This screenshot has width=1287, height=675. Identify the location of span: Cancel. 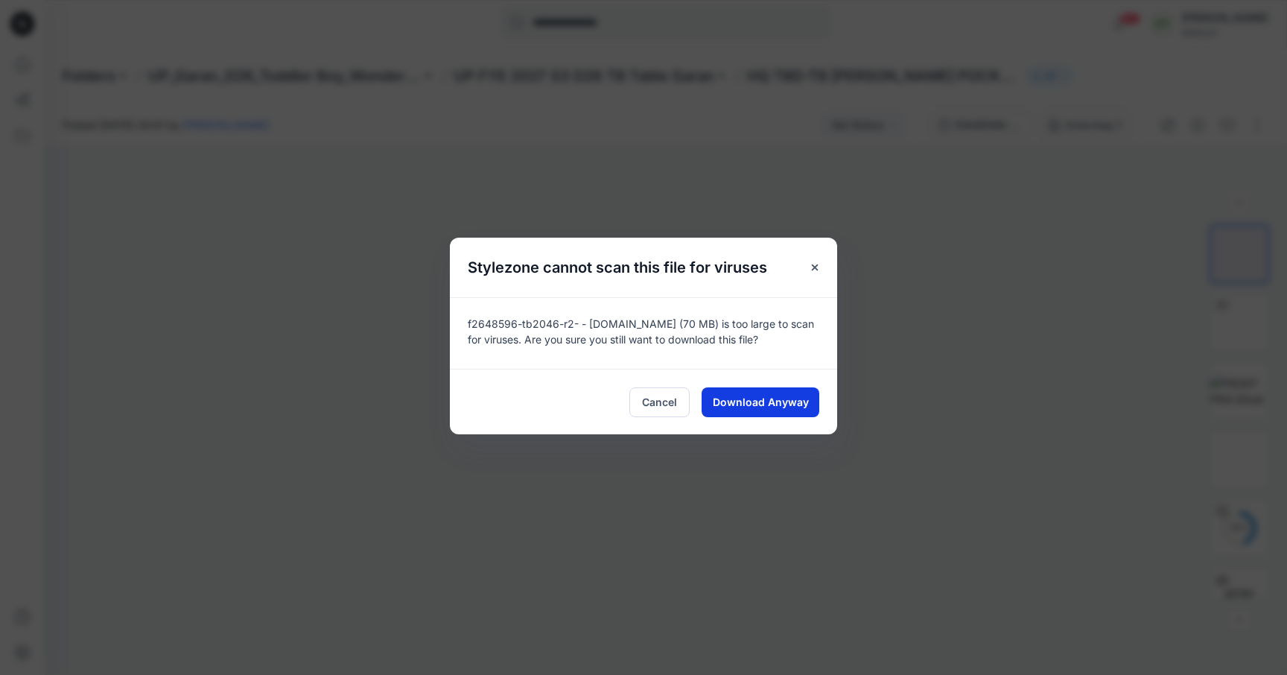
(659, 401).